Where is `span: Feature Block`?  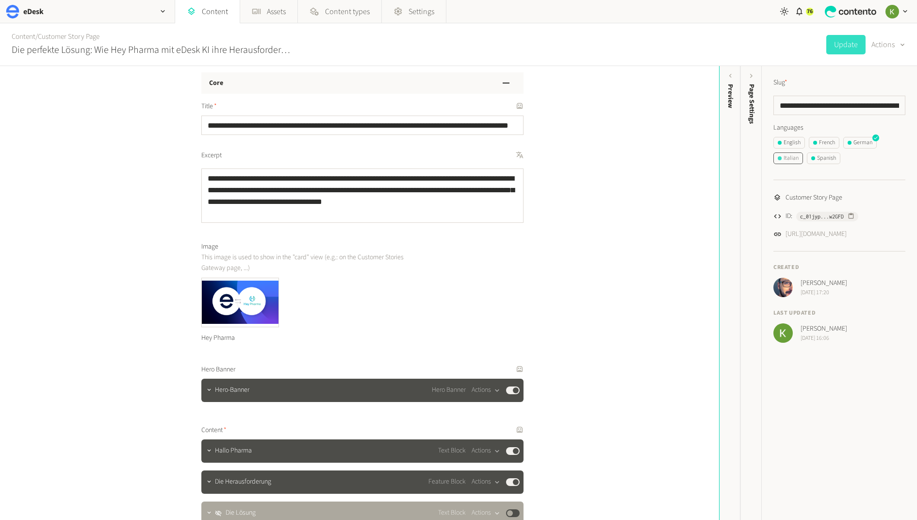 span: Feature Block is located at coordinates (447, 481).